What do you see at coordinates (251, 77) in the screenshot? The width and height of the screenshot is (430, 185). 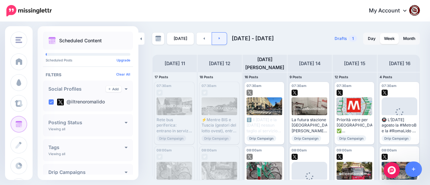 I see `span: 16 Posts` at bounding box center [251, 77].